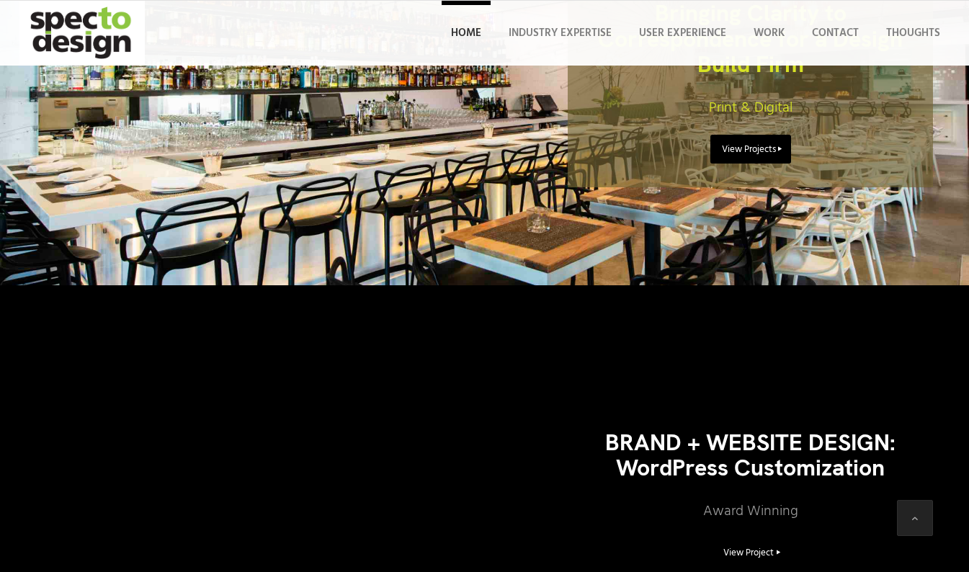 This screenshot has width=969, height=572. I want to click on a: View Project, so click(750, 553).